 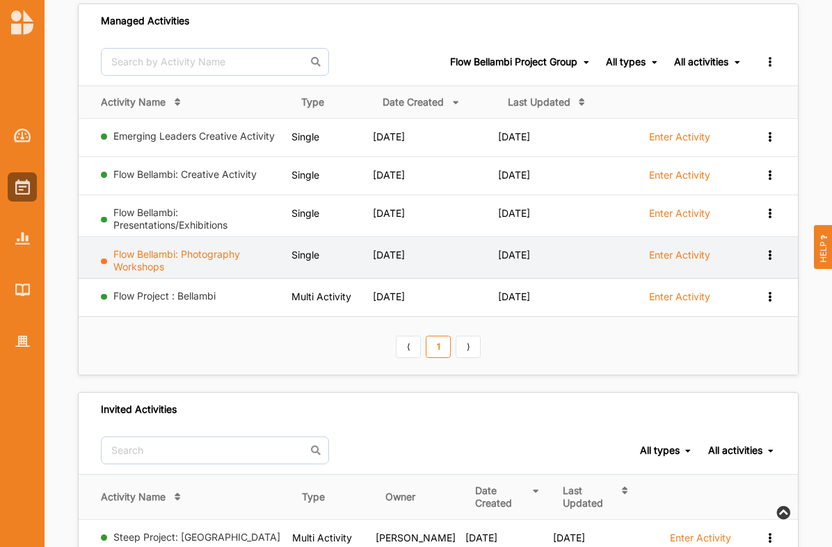 What do you see at coordinates (22, 341) in the screenshot?
I see `img: Organisation` at bounding box center [22, 341].